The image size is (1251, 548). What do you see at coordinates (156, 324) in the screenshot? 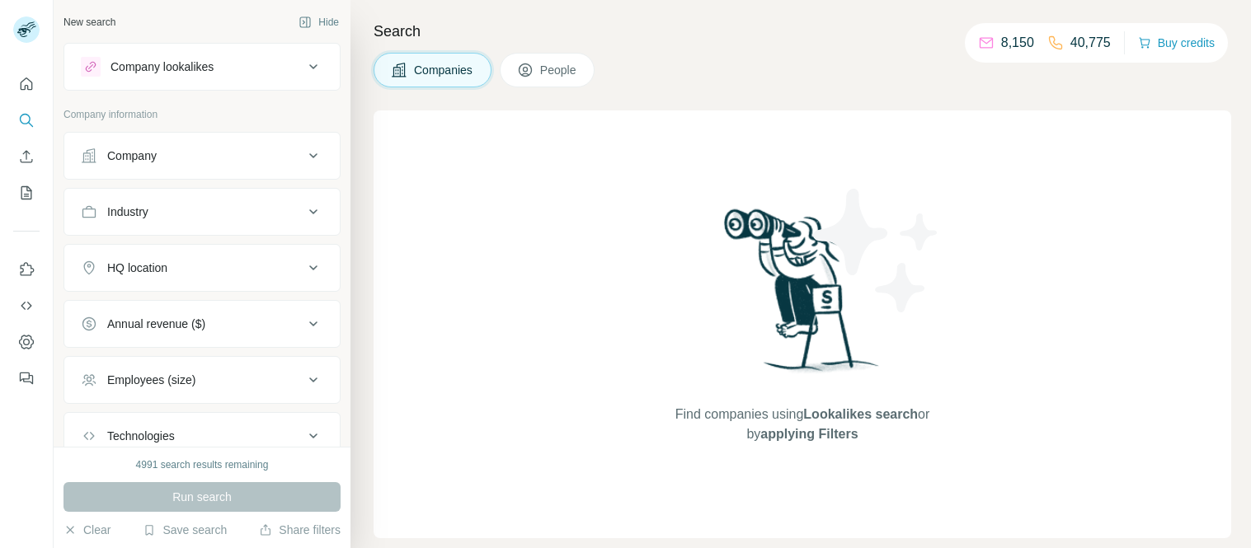
I see `div: Annual revenue ($)` at bounding box center [156, 324].